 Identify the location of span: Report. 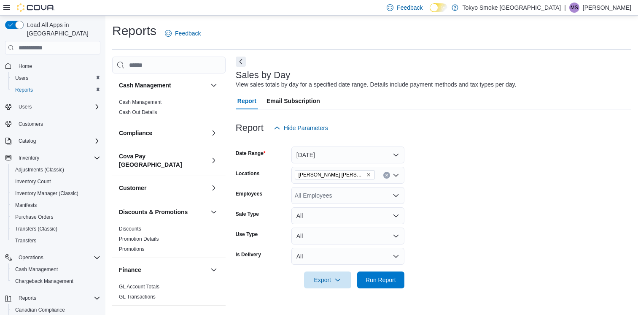
(247, 101).